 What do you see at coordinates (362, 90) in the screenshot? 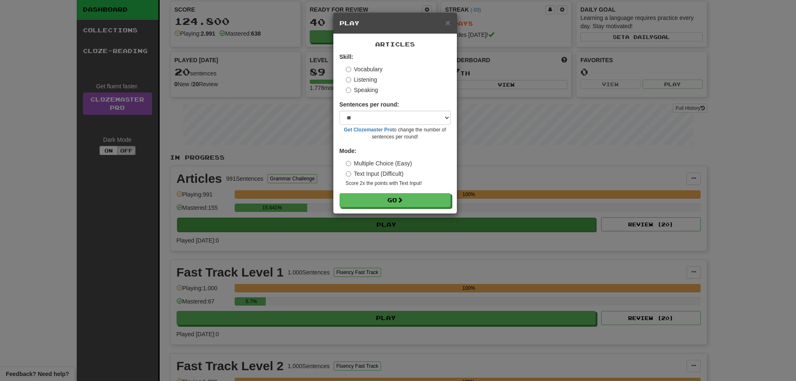
I see `label: Speaking` at bounding box center [362, 90].